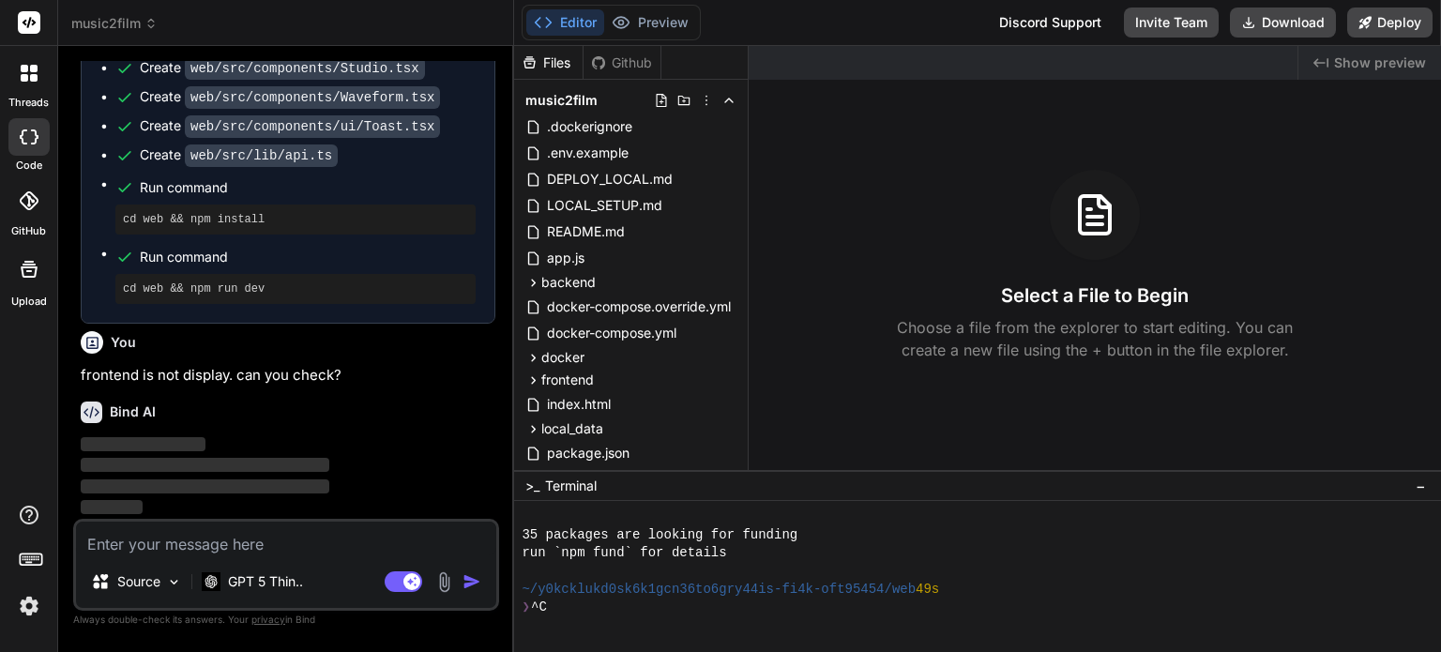  Describe the element at coordinates (28, 102) in the screenshot. I see `label: threads` at that location.